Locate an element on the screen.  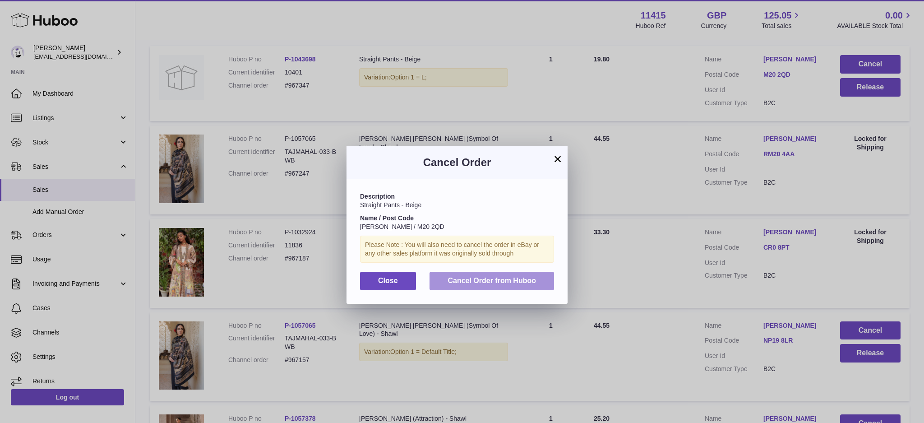
span: Straight Pants - Beige is located at coordinates (391, 205).